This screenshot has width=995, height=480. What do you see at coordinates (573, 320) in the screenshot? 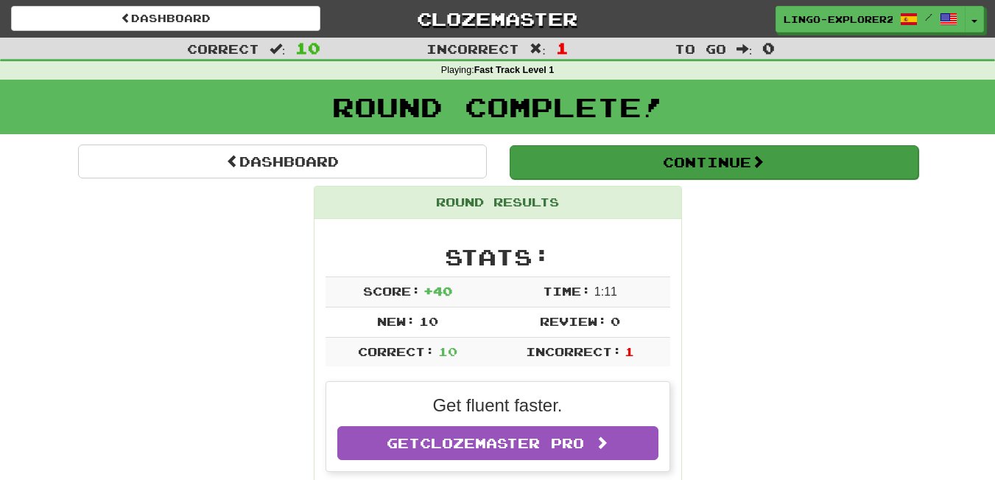
I see `span: Review:` at bounding box center [573, 320].